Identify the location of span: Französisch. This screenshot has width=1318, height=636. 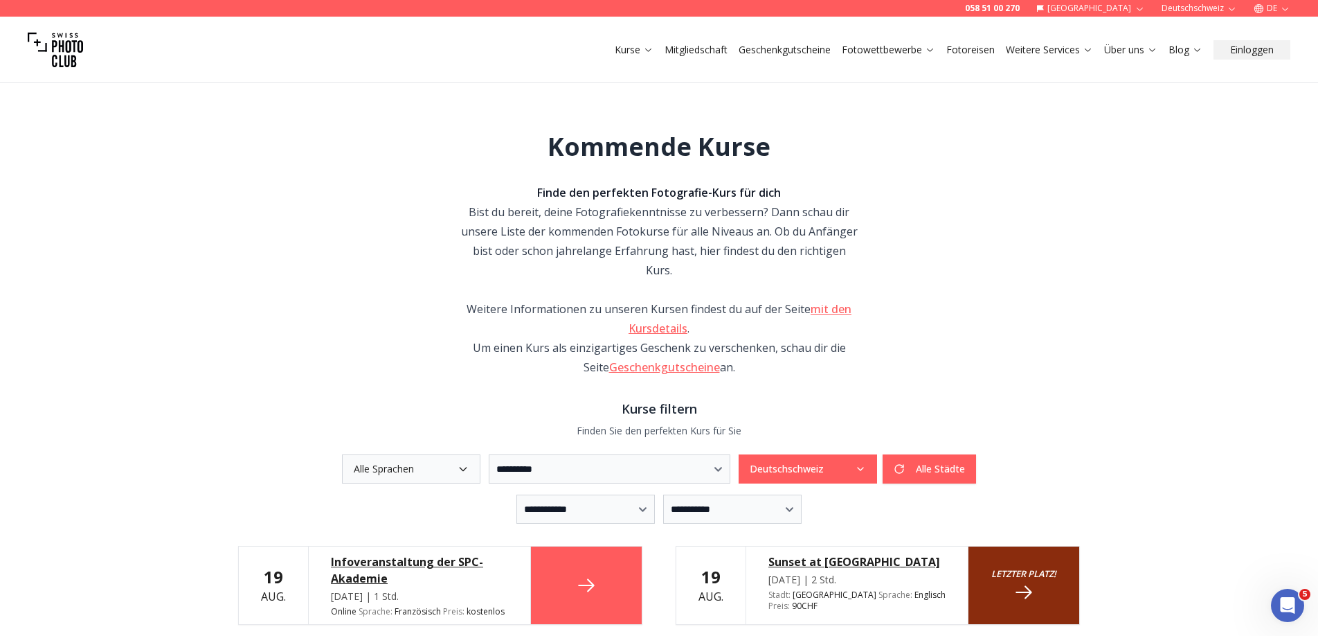
(417, 611).